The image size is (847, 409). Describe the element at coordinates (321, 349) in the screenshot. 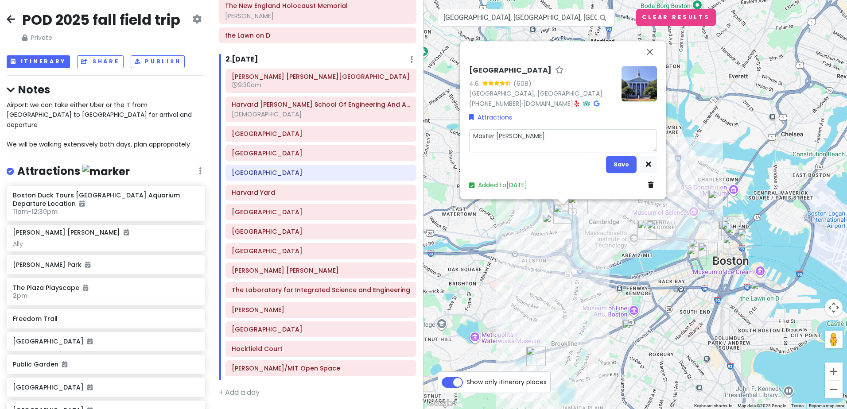

I see `h6: Hockfield Court` at that location.